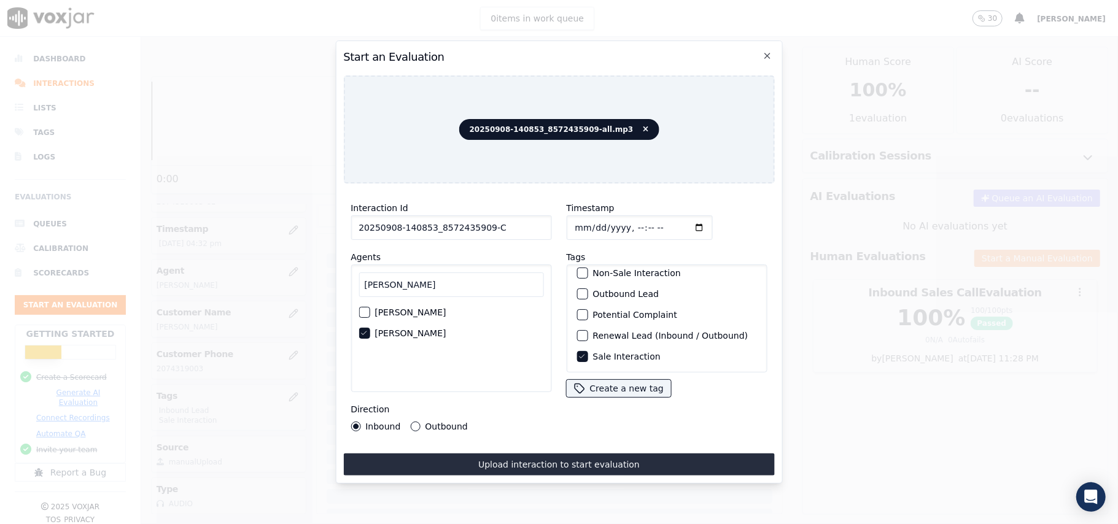  I want to click on input: Search Agents..., so click(451, 285).